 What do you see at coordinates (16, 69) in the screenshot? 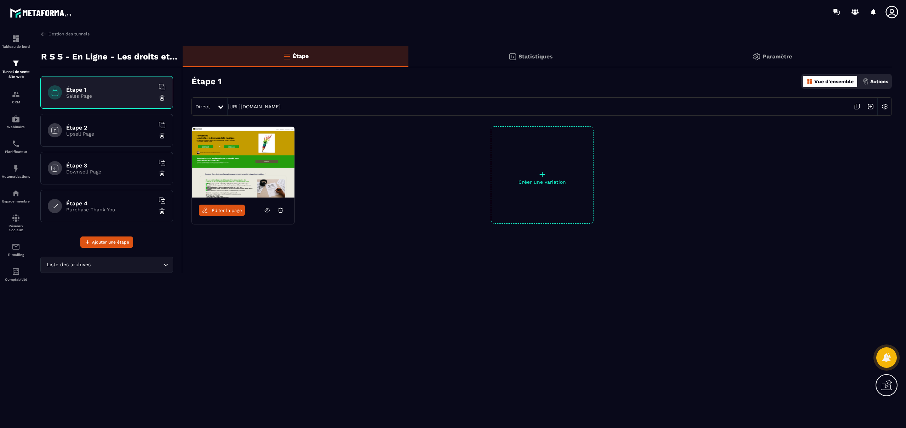
I see `a: formationformationTunnel de vente Site web` at bounding box center [16, 69].